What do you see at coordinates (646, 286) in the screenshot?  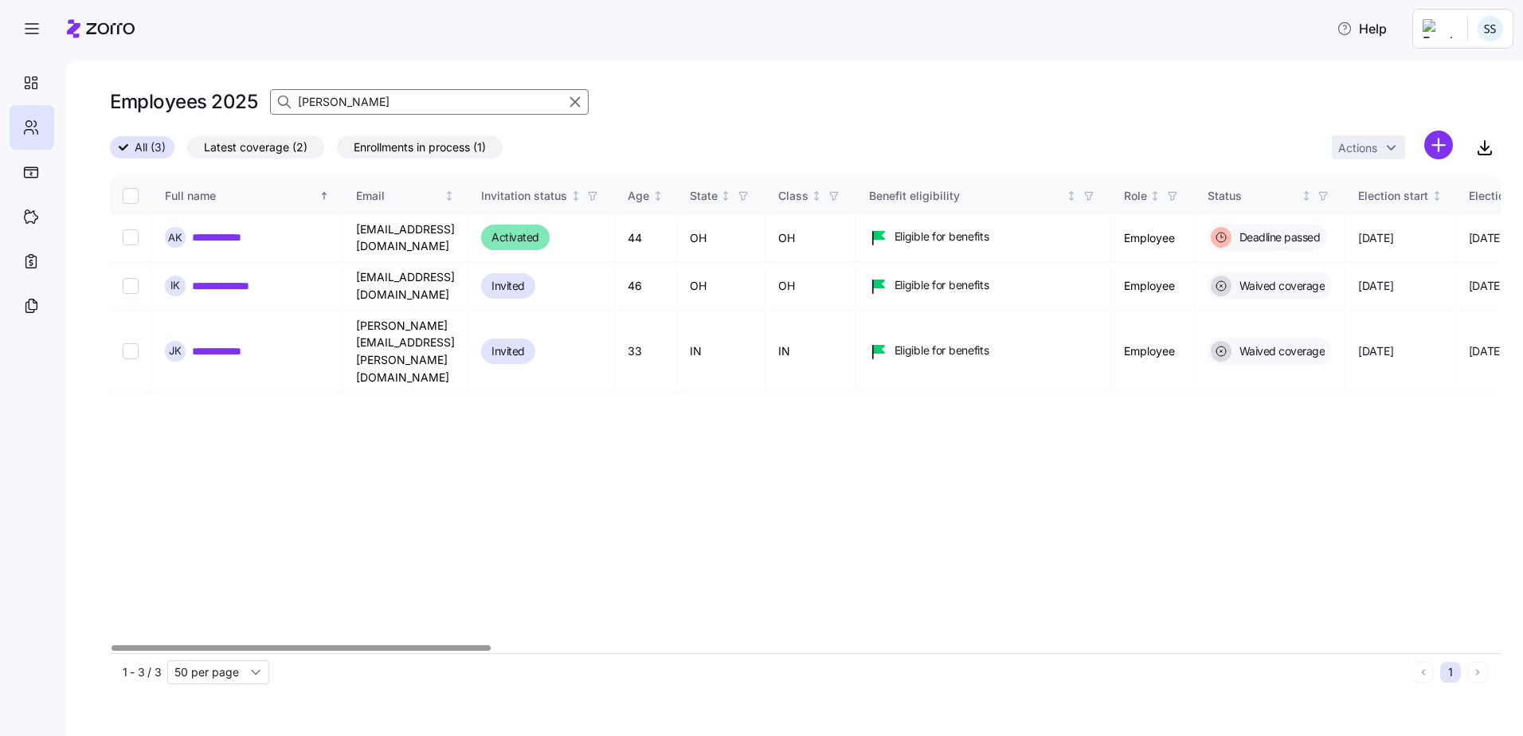 I see `td: 46` at bounding box center [646, 286].